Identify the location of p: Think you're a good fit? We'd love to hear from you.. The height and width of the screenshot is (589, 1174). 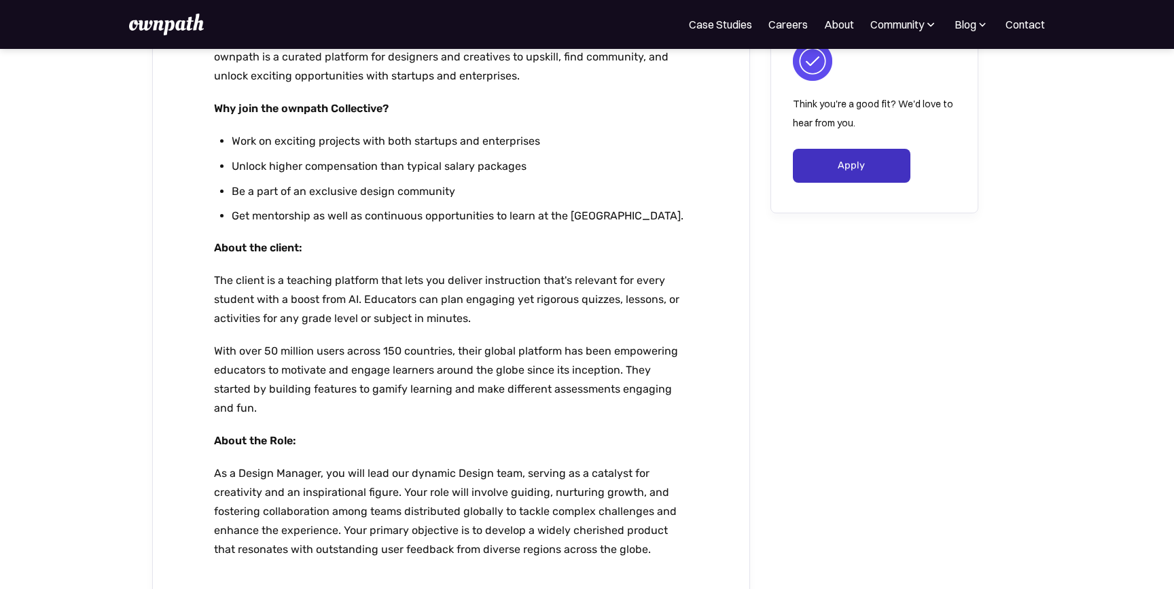
(875, 113).